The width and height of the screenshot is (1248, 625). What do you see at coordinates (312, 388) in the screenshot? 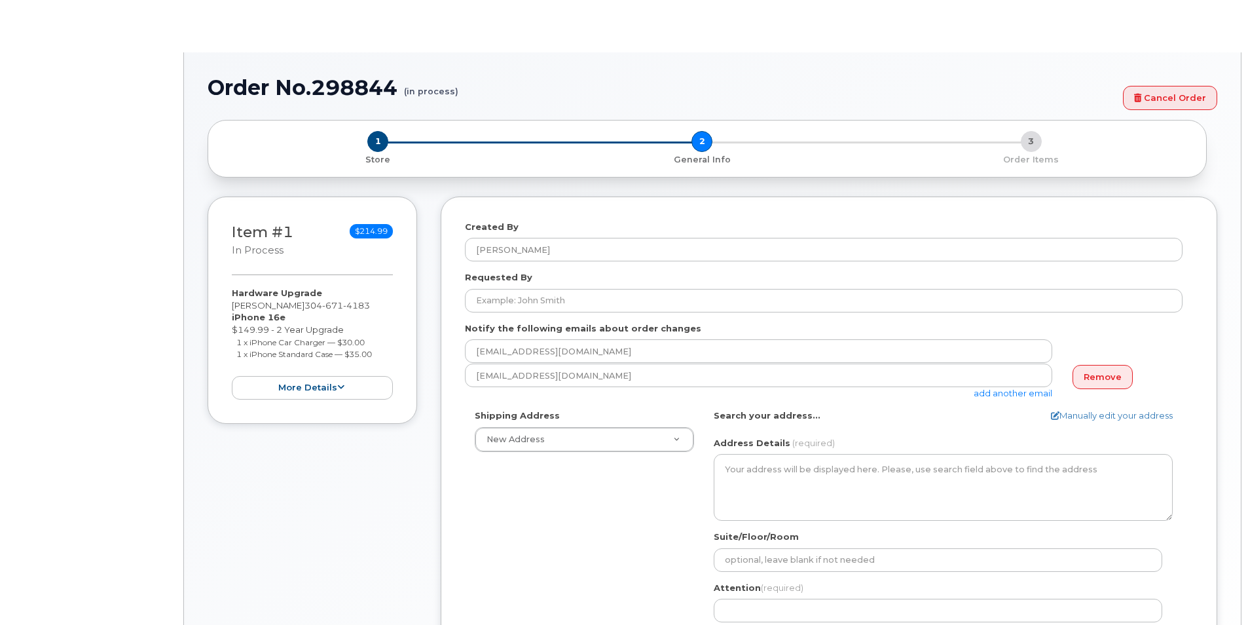
I see `button: more details` at bounding box center [312, 388].